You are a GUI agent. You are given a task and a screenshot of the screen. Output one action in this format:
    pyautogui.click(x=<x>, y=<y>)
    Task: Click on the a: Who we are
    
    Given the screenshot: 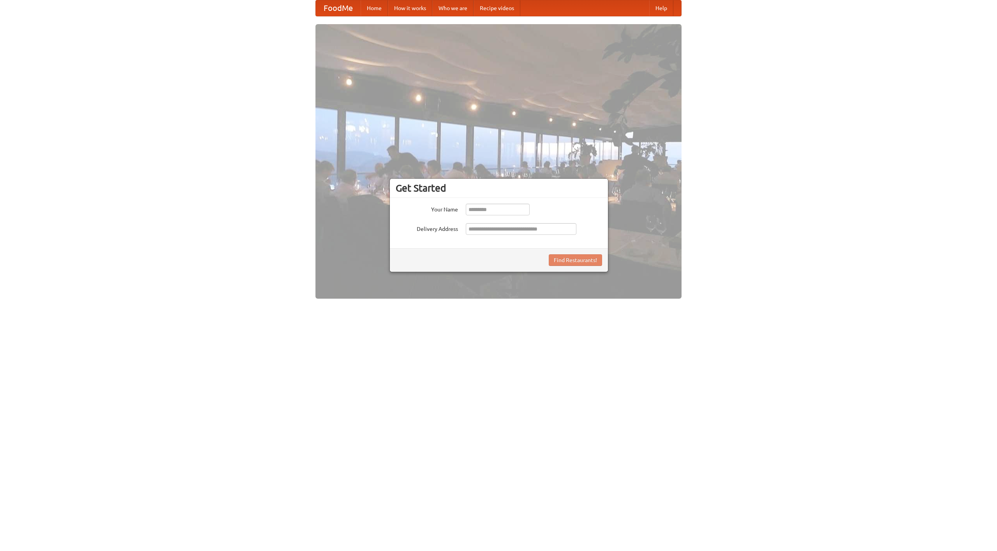 What is the action you would take?
    pyautogui.click(x=453, y=8)
    